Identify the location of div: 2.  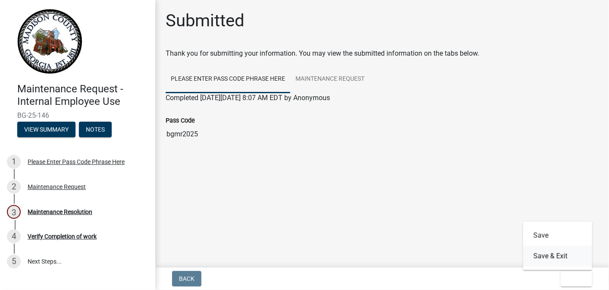
(14, 187).